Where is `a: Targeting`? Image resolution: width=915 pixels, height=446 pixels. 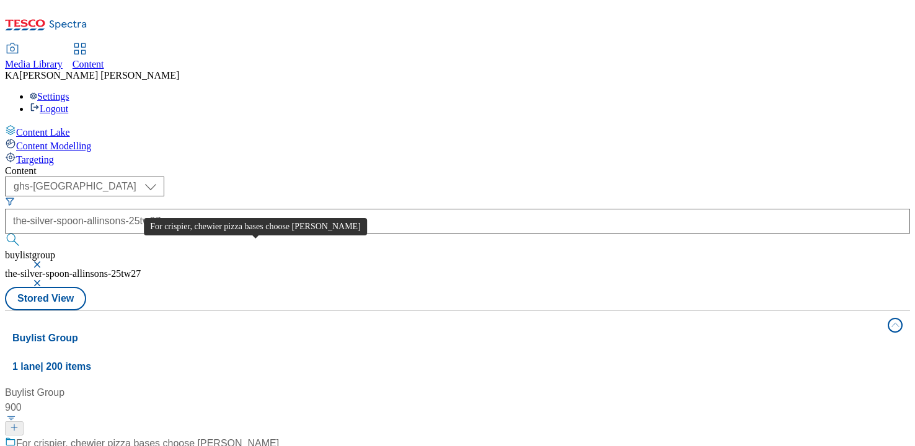
a: Targeting is located at coordinates (457, 159).